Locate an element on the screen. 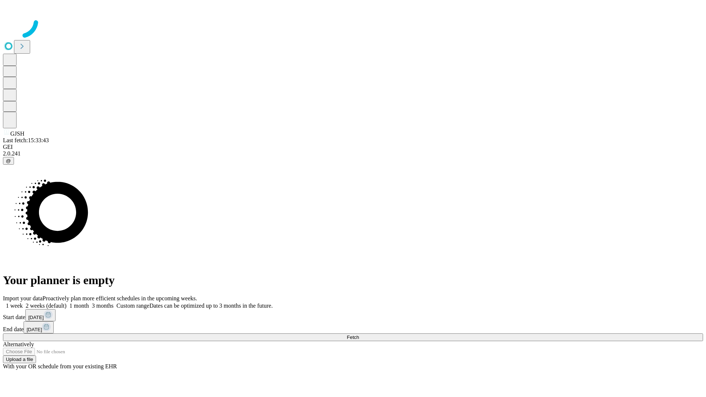 This screenshot has height=397, width=706. span: Proactively plan more efficient schedules in the upcoming weeks. is located at coordinates (120, 298).